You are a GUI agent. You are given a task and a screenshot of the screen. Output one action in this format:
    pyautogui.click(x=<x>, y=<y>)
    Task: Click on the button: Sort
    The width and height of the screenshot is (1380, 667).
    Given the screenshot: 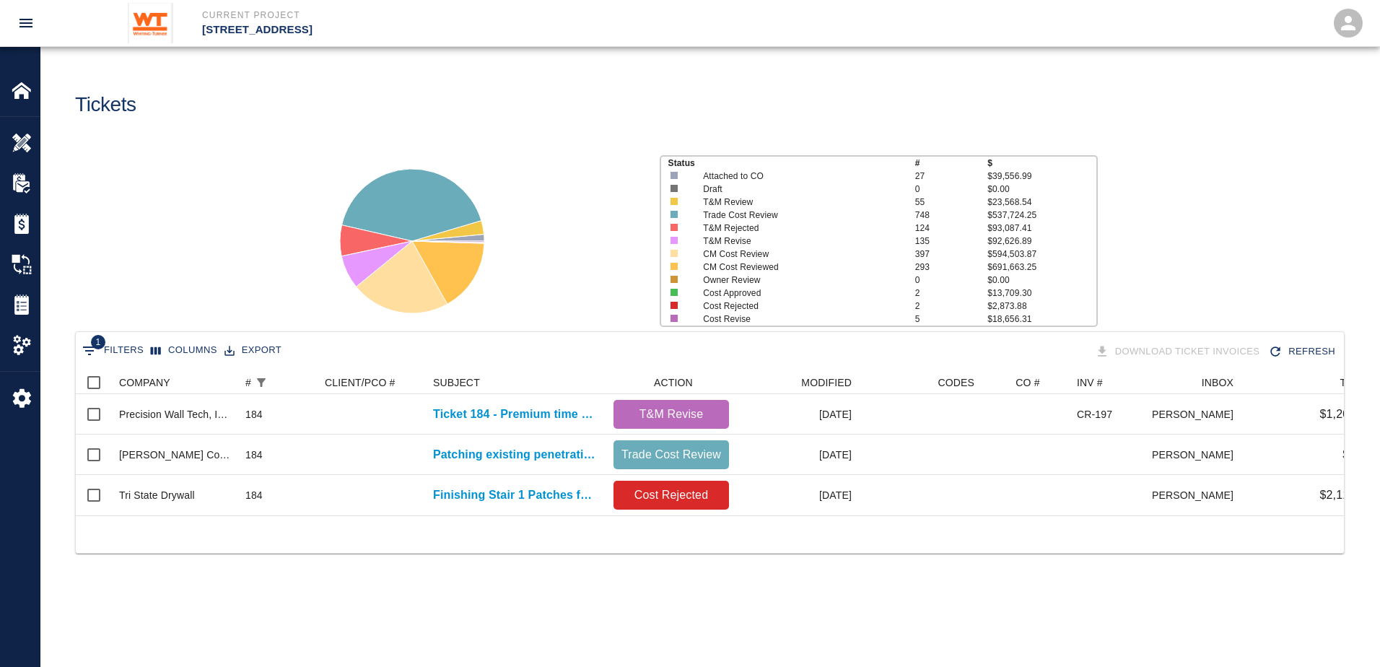 What is the action you would take?
    pyautogui.click(x=281, y=383)
    